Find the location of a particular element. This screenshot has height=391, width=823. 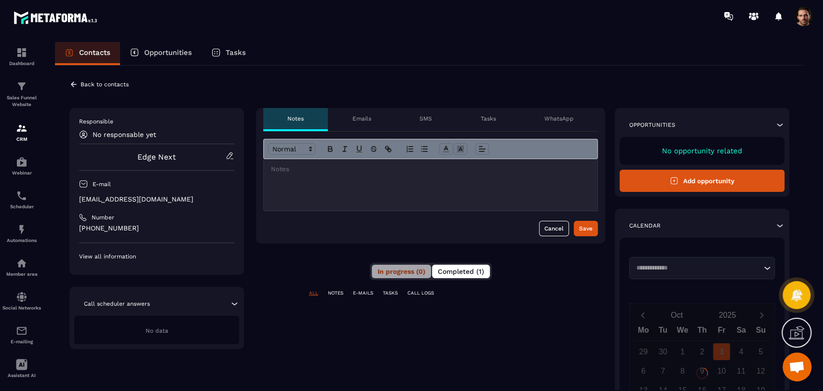

p: Sales Funnel Website is located at coordinates (22, 101).